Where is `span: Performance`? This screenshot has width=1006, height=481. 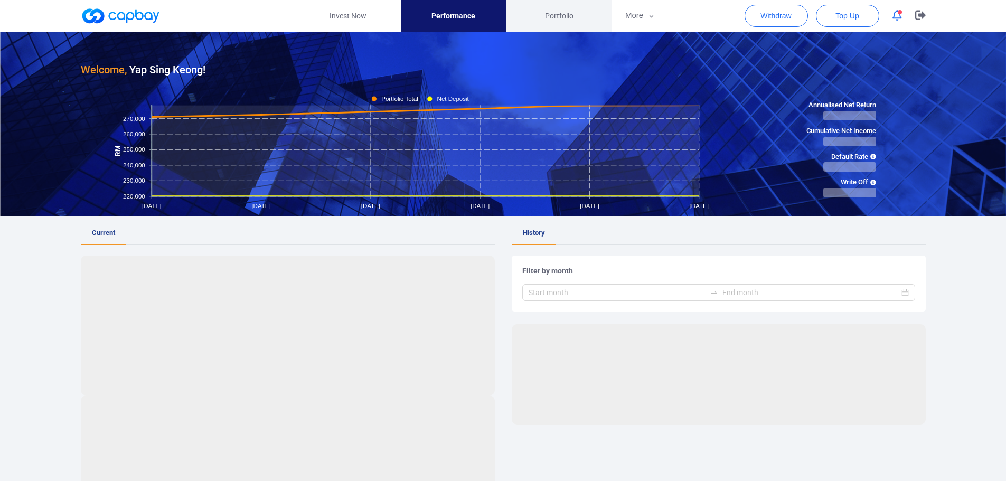 span: Performance is located at coordinates (453, 16).